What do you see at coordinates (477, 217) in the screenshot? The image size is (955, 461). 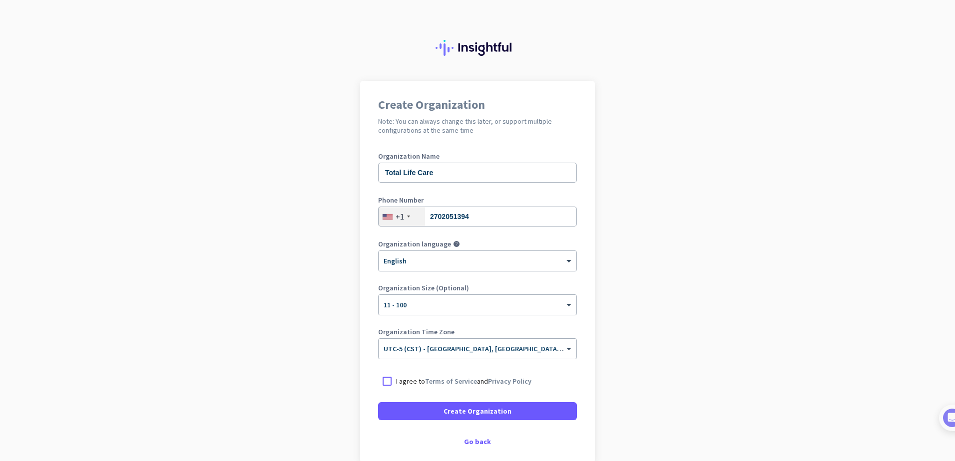 I see `input: 201-555-0123` at bounding box center [477, 217].